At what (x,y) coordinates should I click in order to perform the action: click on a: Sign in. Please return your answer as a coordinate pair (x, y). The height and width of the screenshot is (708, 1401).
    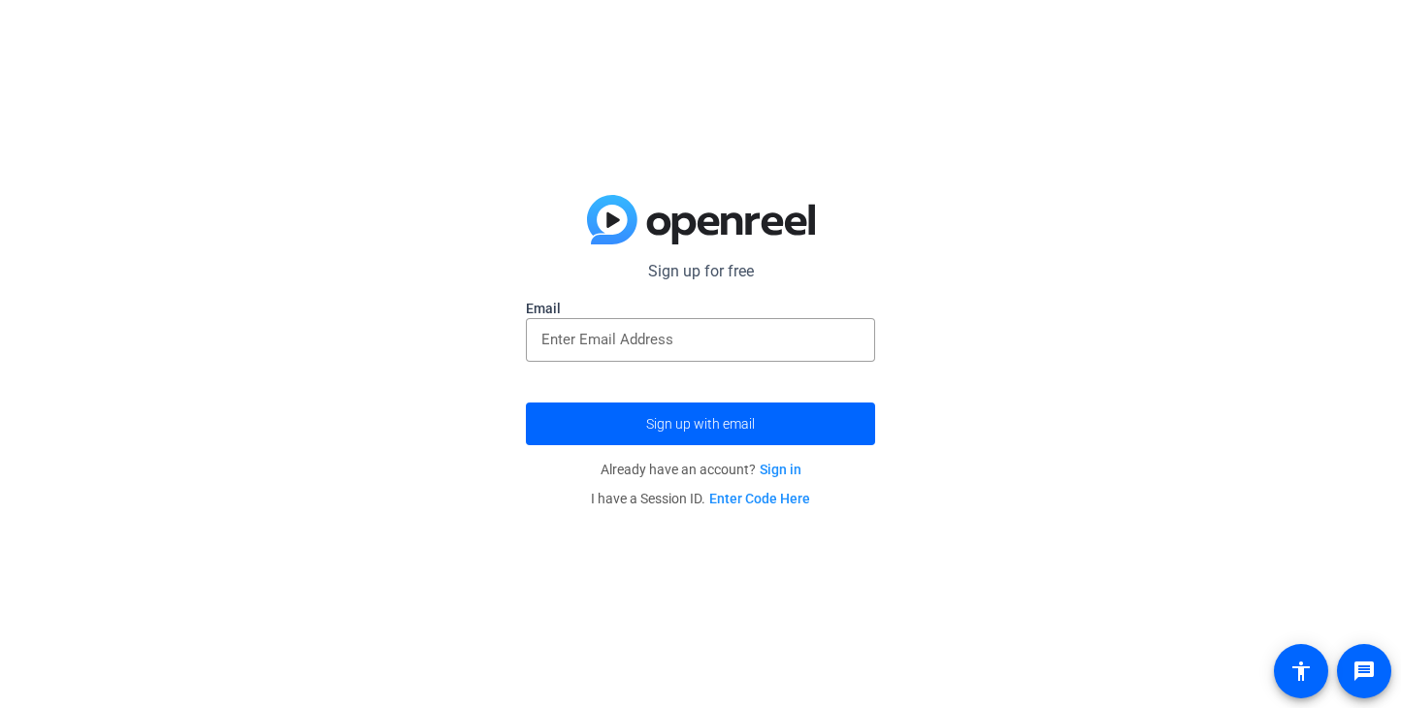
    Looking at the image, I should click on (780, 470).